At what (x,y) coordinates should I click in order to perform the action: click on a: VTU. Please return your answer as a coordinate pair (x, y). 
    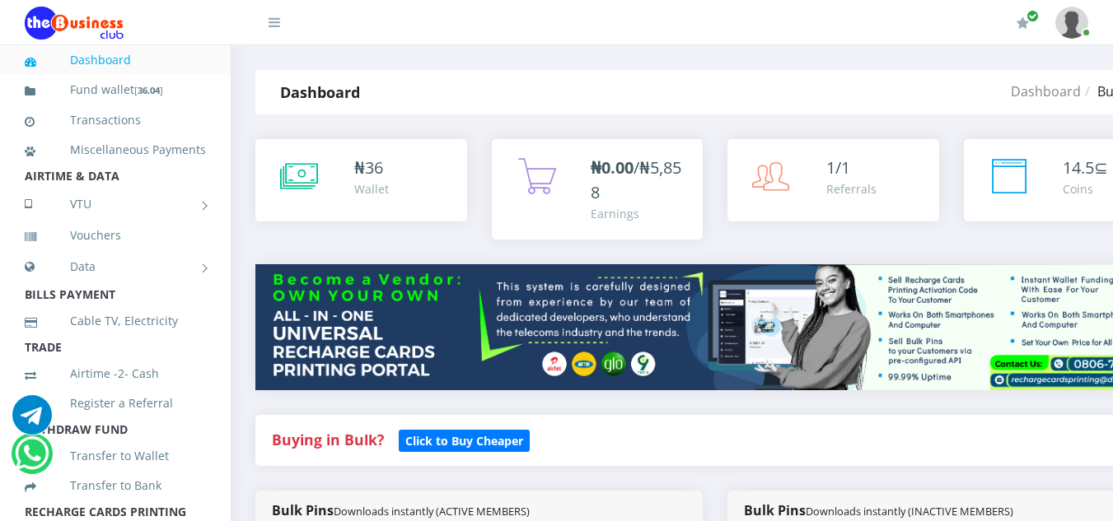
    Looking at the image, I should click on (115, 204).